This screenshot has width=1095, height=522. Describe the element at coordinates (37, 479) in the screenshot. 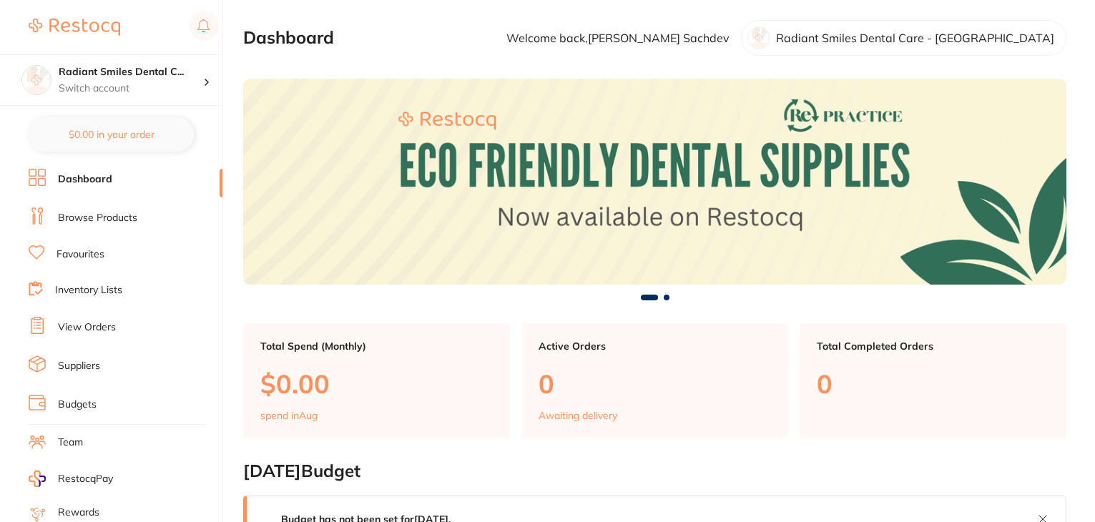

I see `img: RestocqPay` at that location.